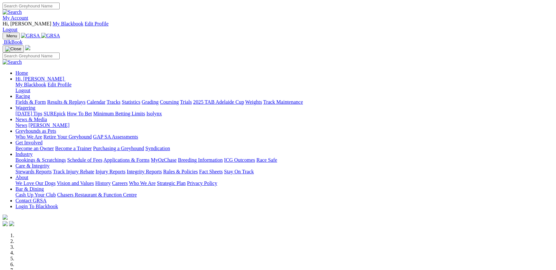 Image resolution: width=556 pixels, height=270 pixels. What do you see at coordinates (278, 27) in the screenshot?
I see `div: My Account` at bounding box center [278, 27].